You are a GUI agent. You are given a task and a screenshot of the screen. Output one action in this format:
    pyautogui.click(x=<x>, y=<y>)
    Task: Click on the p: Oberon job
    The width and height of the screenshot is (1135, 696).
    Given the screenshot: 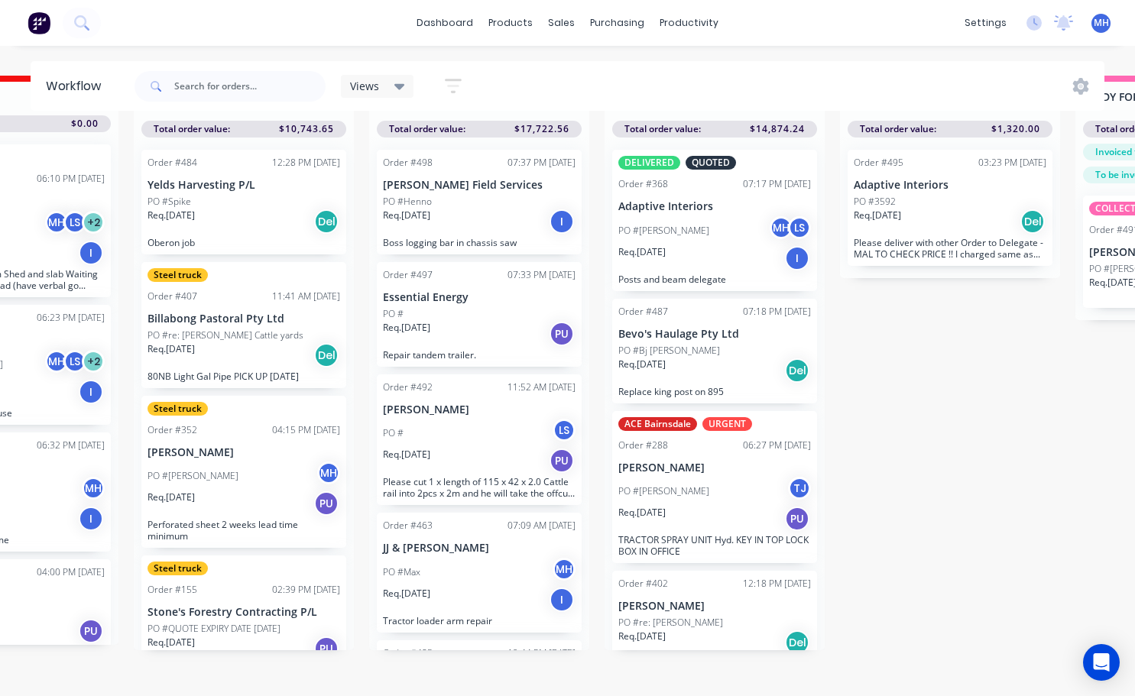 What is the action you would take?
    pyautogui.click(x=244, y=242)
    